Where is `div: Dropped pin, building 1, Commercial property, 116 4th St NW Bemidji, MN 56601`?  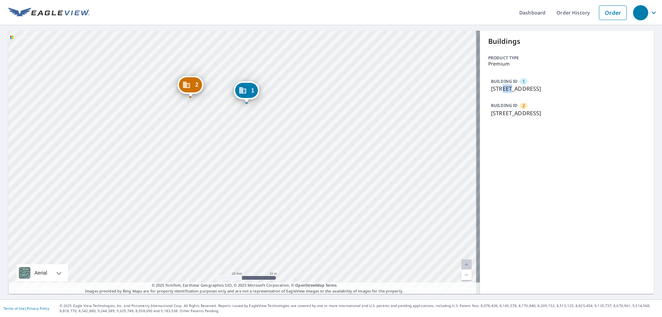 div: Dropped pin, building 1, Commercial property, 116 4th St NW Bemidji, MN 56601 is located at coordinates (246, 92).